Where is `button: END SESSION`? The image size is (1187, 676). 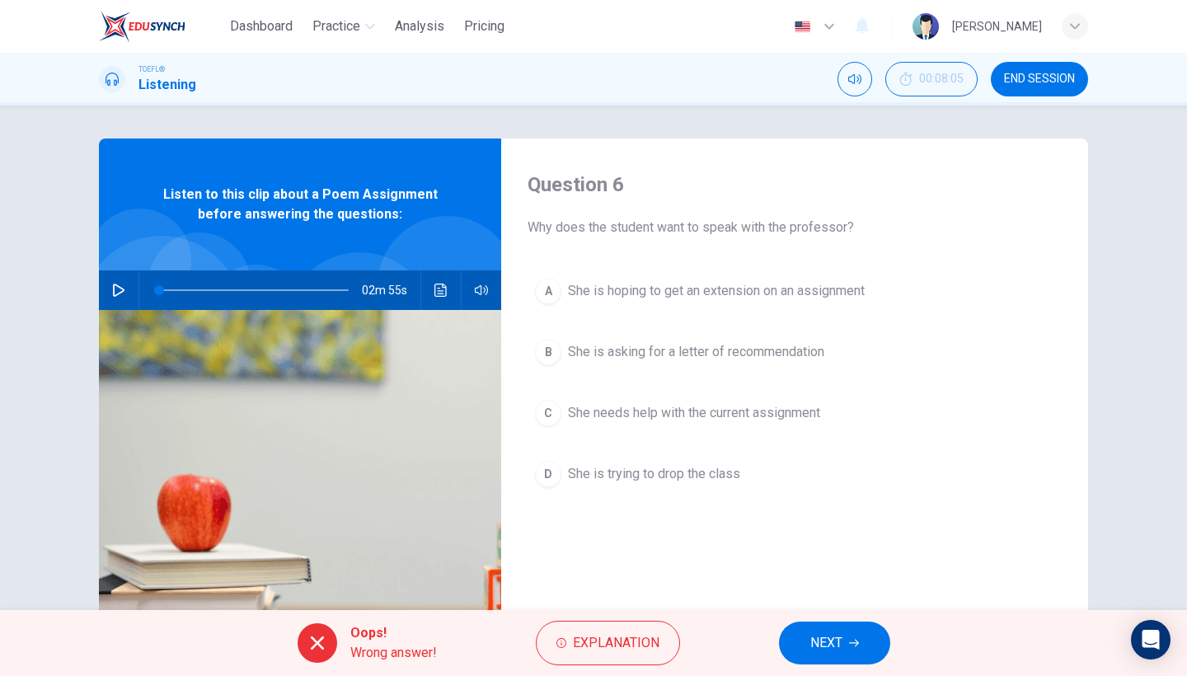 button: END SESSION is located at coordinates (1039, 79).